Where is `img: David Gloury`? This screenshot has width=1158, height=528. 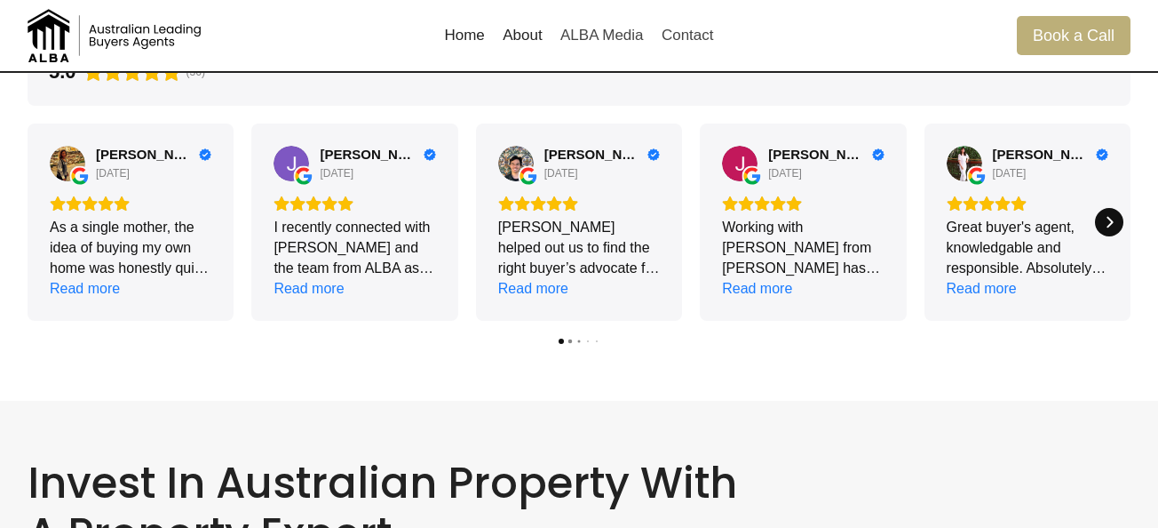
img: David Gloury is located at coordinates (516, 163).